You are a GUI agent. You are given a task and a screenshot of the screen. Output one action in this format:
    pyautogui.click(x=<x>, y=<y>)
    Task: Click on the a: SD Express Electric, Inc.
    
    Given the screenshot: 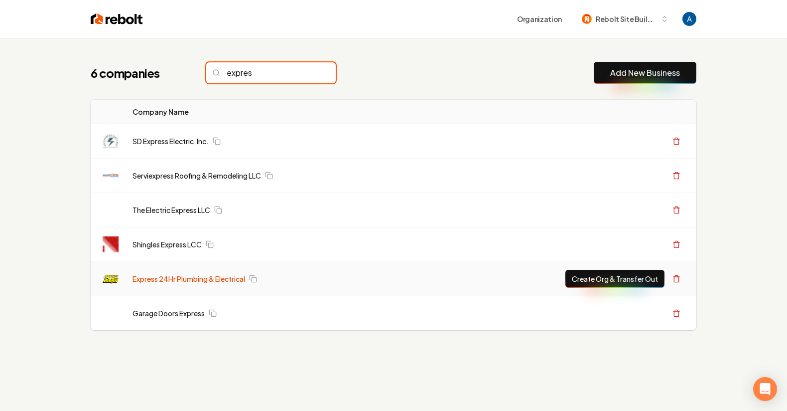 What is the action you would take?
    pyautogui.click(x=170, y=141)
    